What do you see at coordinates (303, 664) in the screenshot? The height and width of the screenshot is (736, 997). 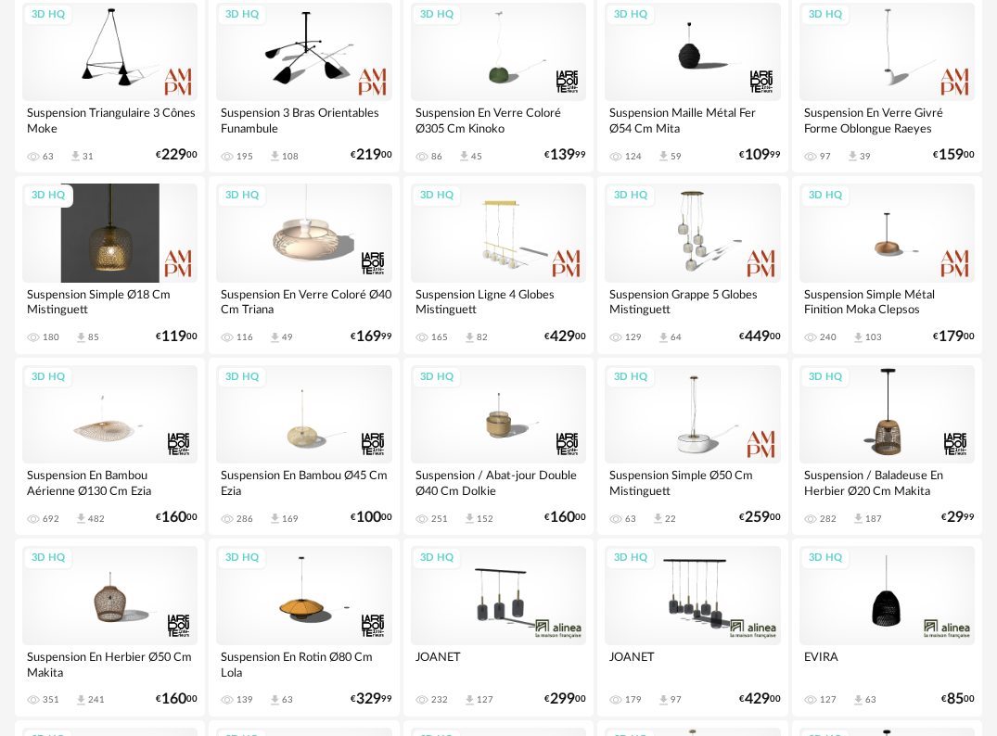 I see `div: Suspension En Rotin Ø80 Cm Lola` at bounding box center [303, 664].